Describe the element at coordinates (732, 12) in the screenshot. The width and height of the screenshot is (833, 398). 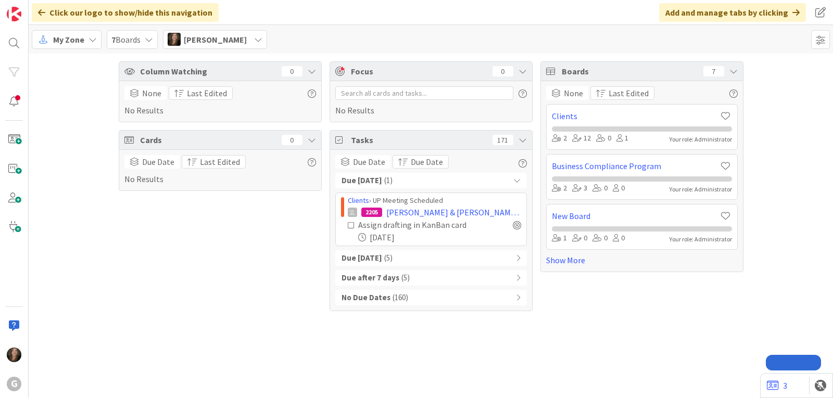
I see `div: Add and manage tabs by clicking` at that location.